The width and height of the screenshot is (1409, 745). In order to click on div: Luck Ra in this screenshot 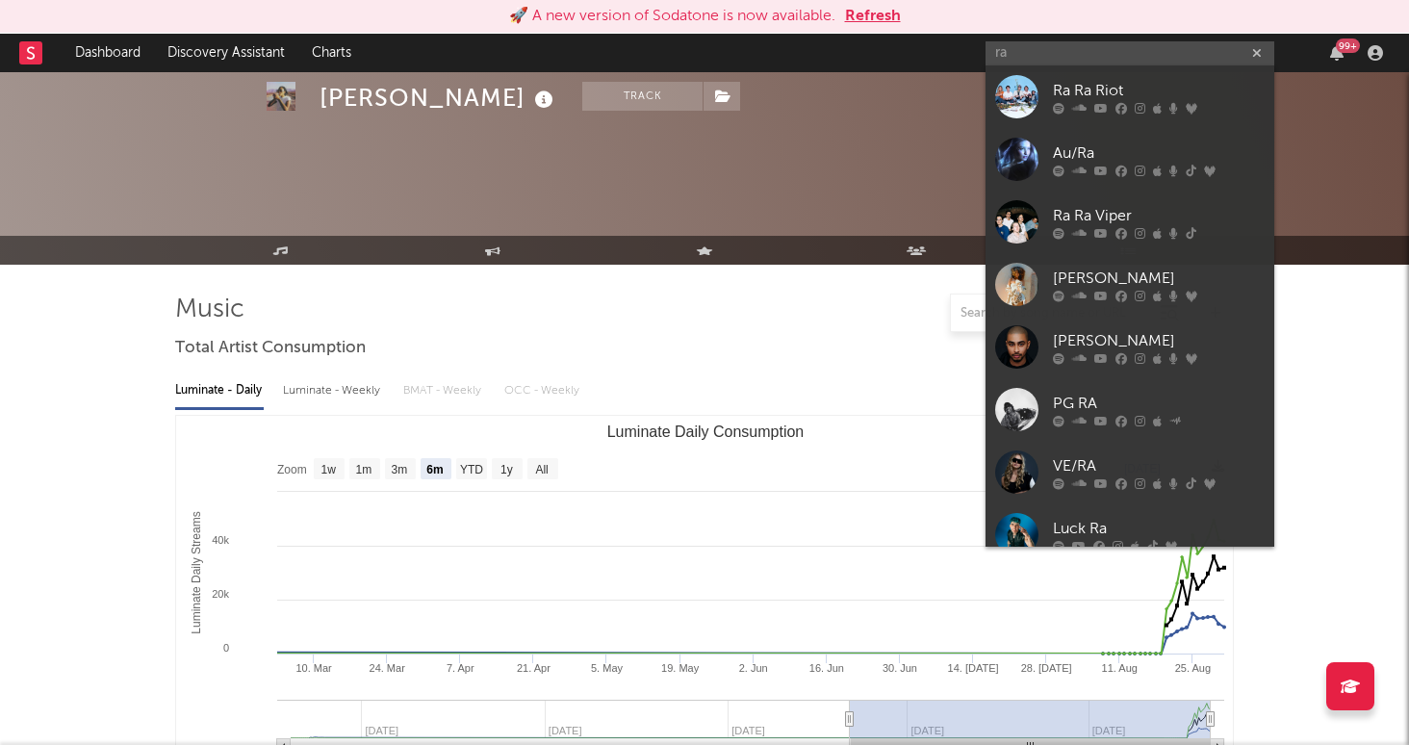, I will do `click(1159, 529)`.